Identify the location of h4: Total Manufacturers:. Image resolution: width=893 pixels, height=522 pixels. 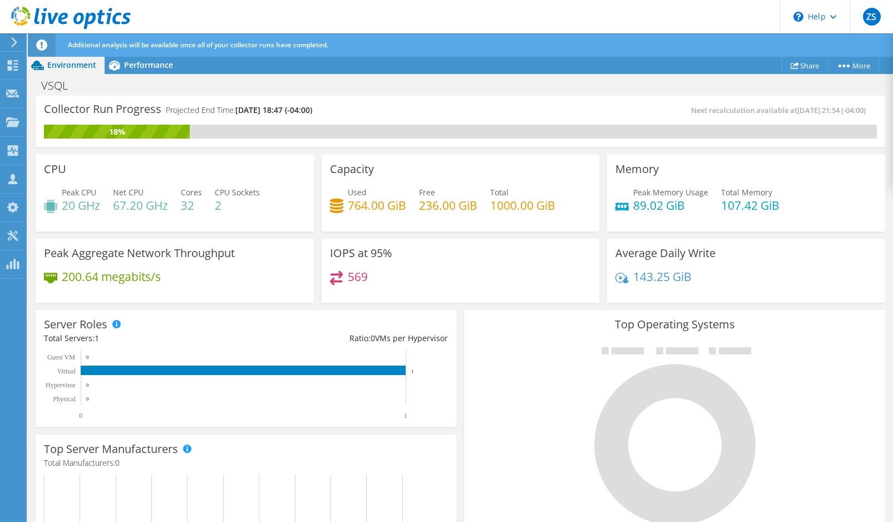
(246, 463).